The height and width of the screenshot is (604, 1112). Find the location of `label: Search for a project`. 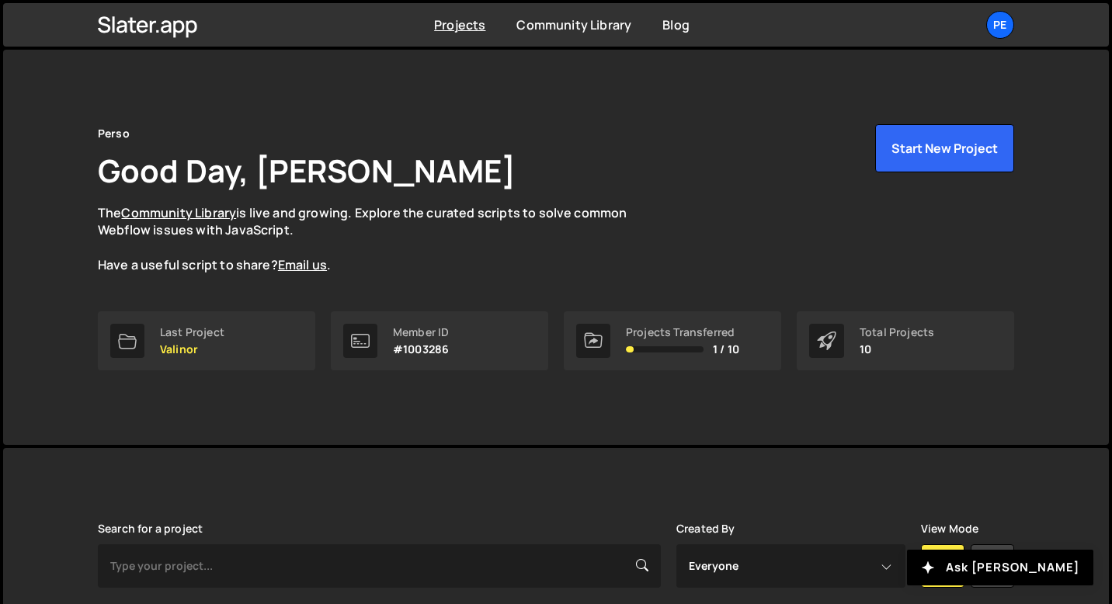

label: Search for a project is located at coordinates (150, 529).